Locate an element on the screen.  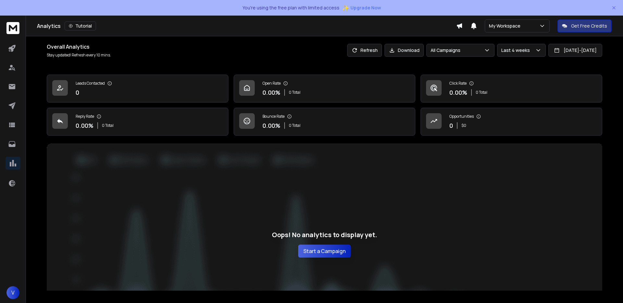
div: Analytics is located at coordinates (247, 26).